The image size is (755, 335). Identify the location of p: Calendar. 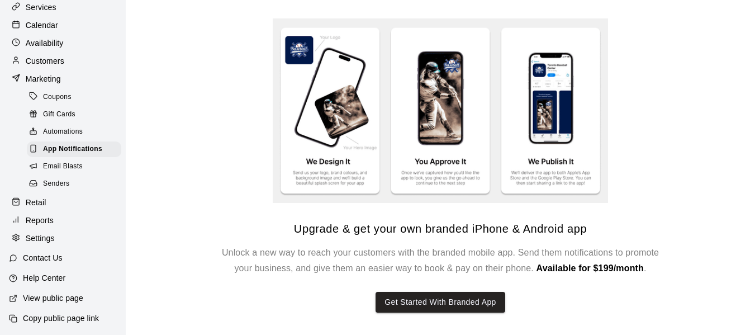
(42, 25).